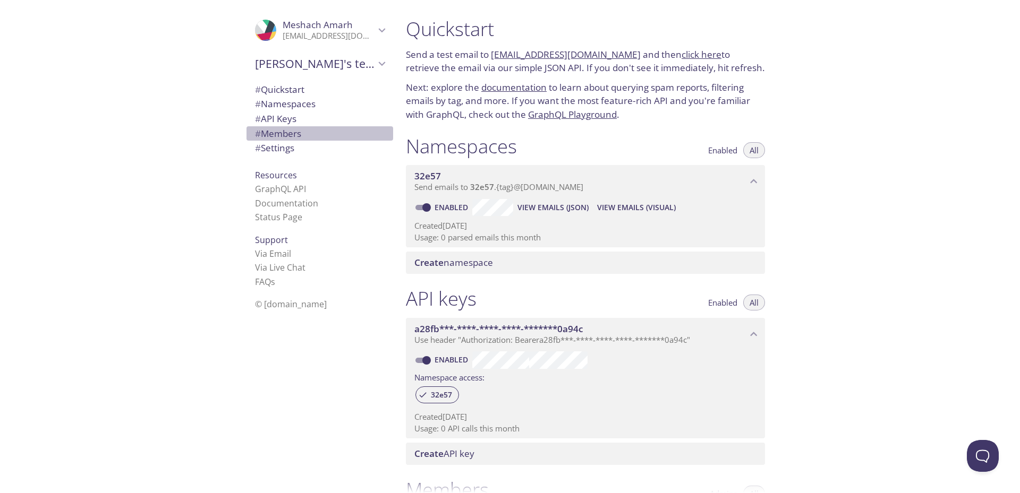 This screenshot has height=493, width=1020. Describe the element at coordinates (461, 146) in the screenshot. I see `h1: Namespaces` at that location.